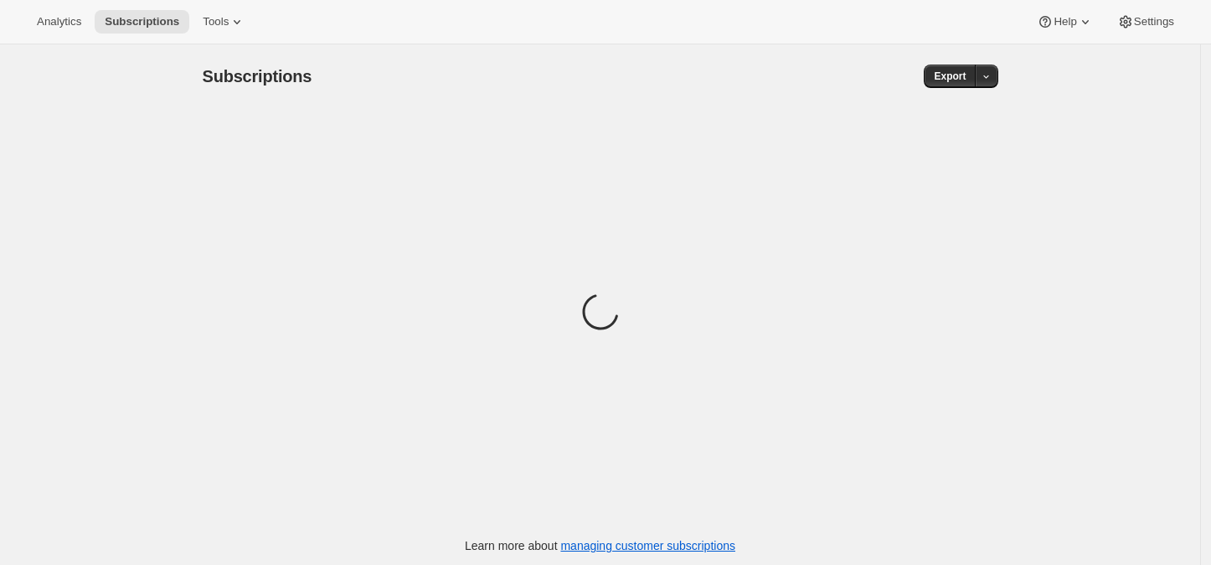  I want to click on button: Analytics, so click(59, 22).